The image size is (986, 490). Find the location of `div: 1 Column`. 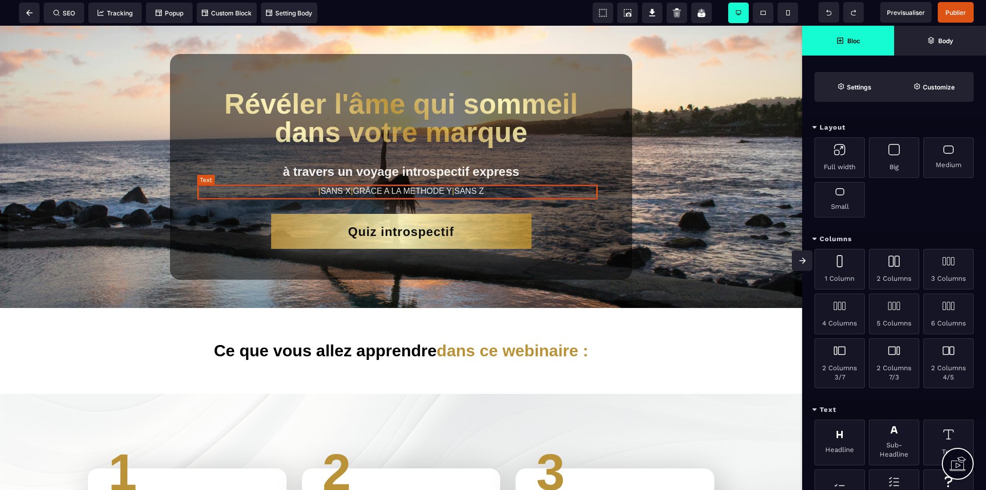

div: 1 Column is located at coordinates (840, 269).